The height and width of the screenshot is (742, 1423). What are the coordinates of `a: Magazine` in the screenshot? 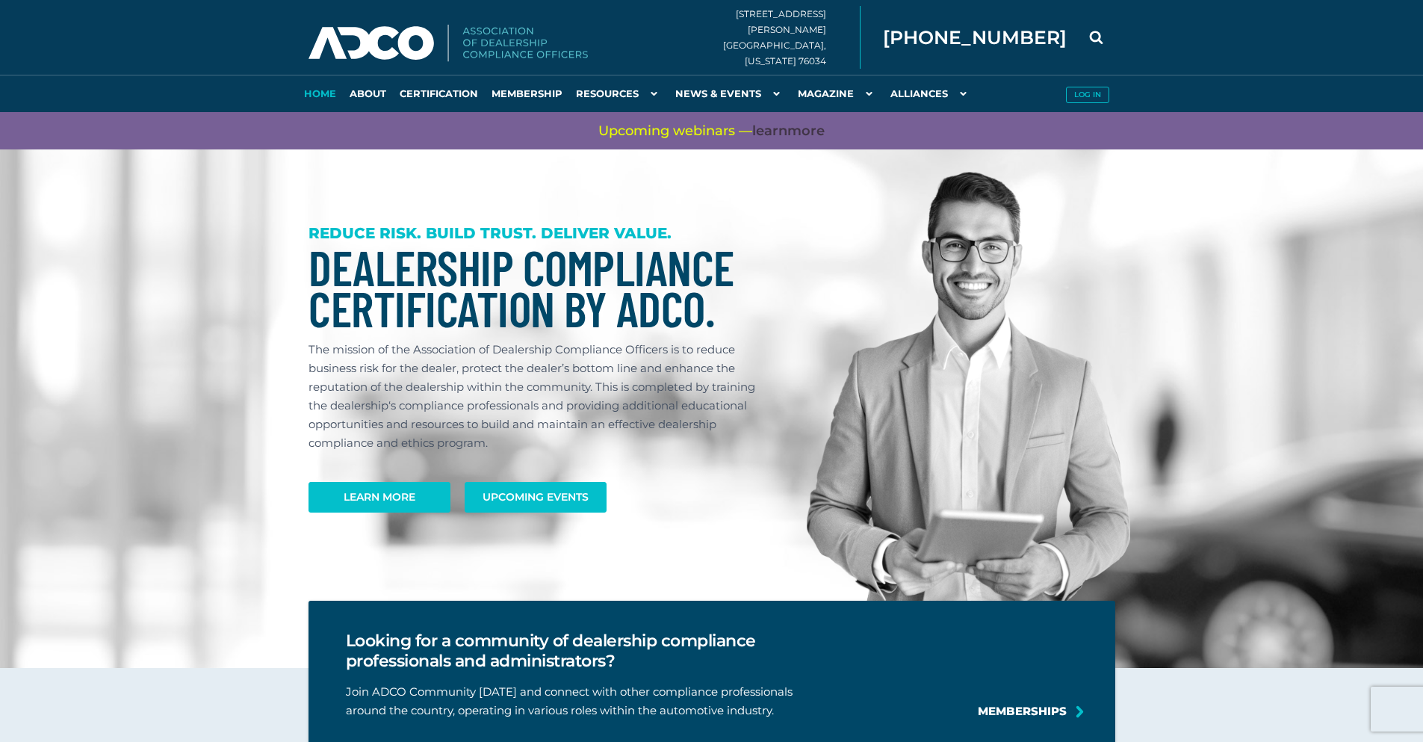 It's located at (838, 93).